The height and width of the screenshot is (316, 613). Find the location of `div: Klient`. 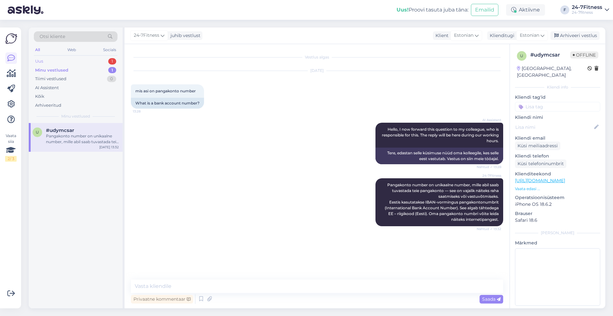

div: Klient is located at coordinates (440, 35).